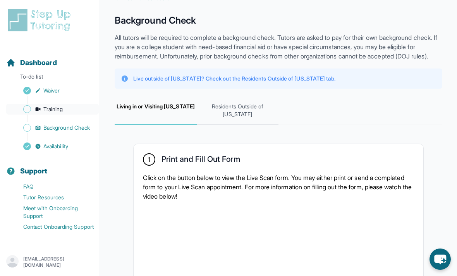  Describe the element at coordinates (38, 63) in the screenshot. I see `span: Dashboard` at that location.